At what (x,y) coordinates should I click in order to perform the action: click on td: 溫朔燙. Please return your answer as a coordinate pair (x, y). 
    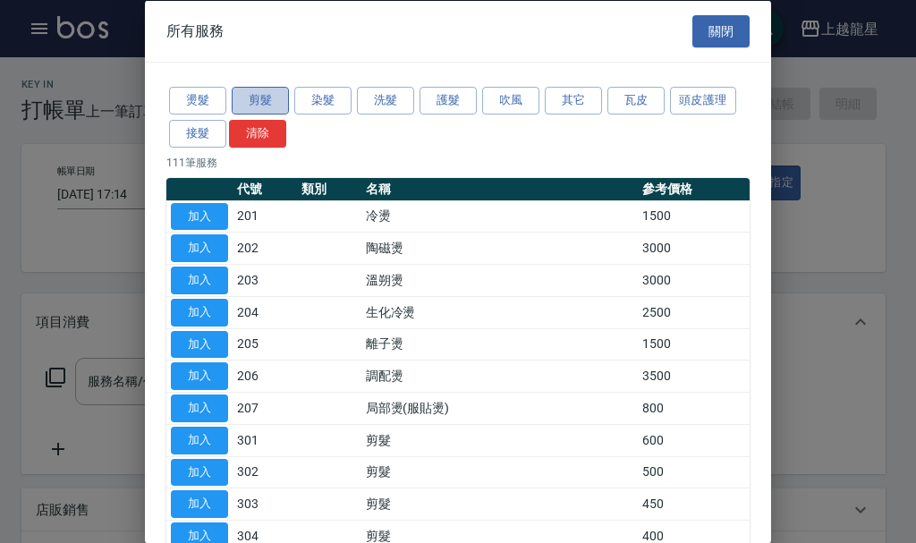
    Looking at the image, I should click on (500, 280).